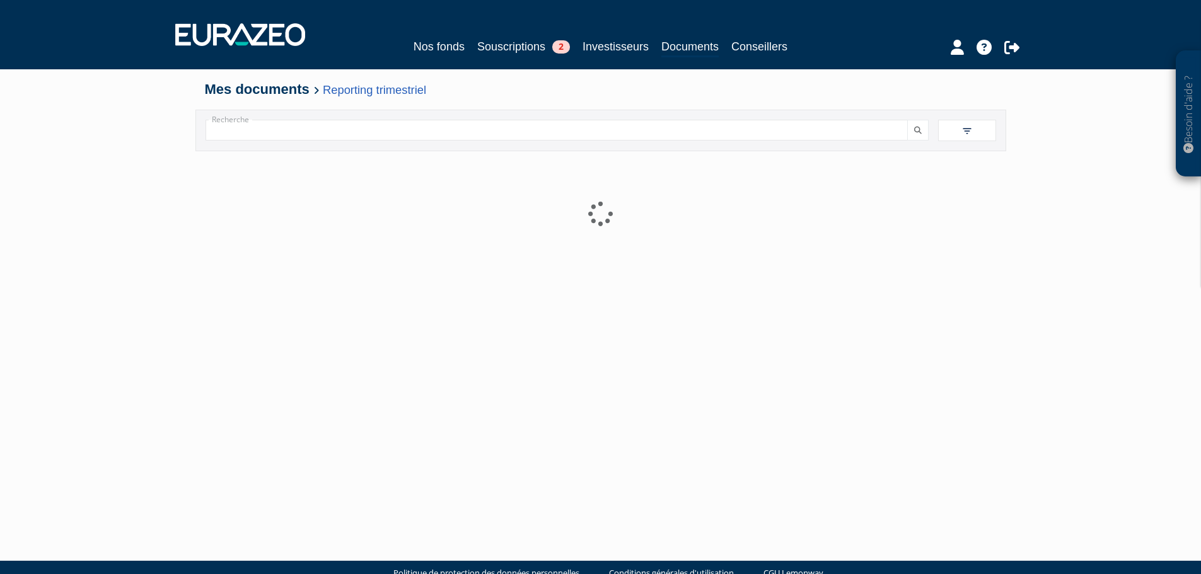 Image resolution: width=1201 pixels, height=574 pixels. What do you see at coordinates (561, 47) in the screenshot?
I see `span: 2` at bounding box center [561, 47].